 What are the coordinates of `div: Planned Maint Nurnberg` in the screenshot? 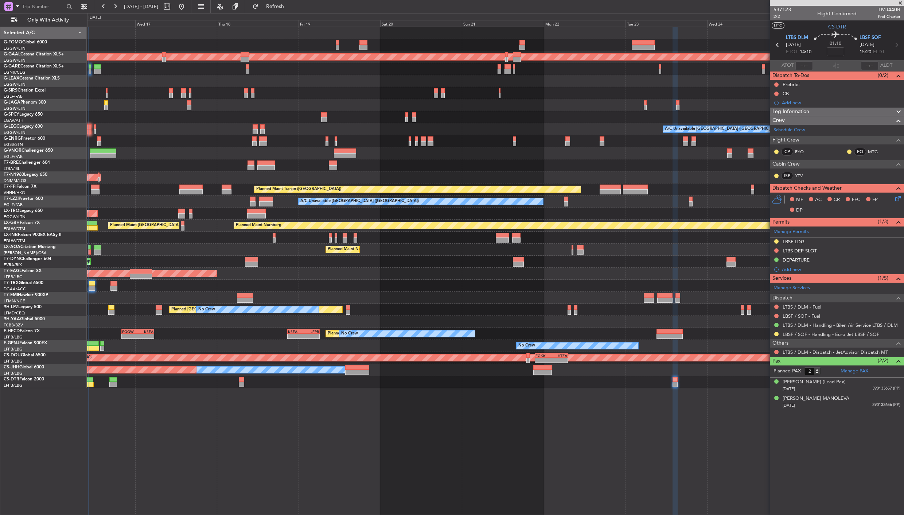 It's located at (259, 225).